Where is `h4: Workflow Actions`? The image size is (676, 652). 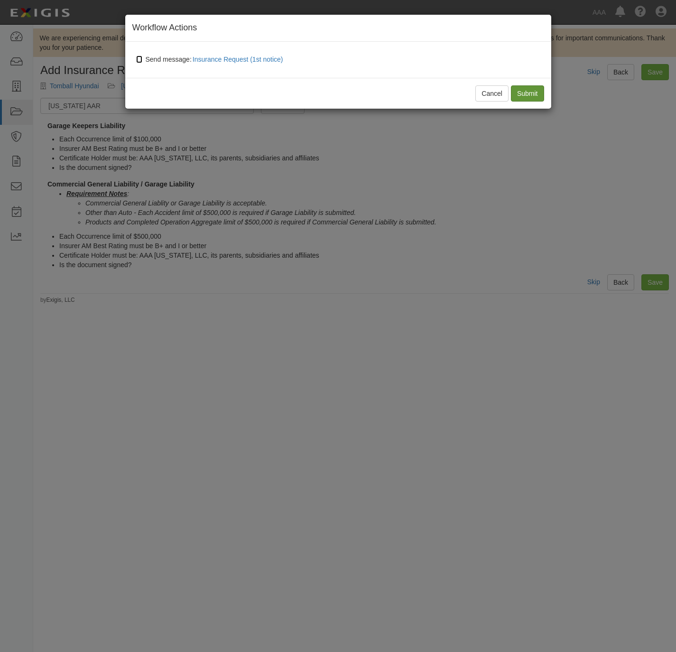 h4: Workflow Actions is located at coordinates (338, 28).